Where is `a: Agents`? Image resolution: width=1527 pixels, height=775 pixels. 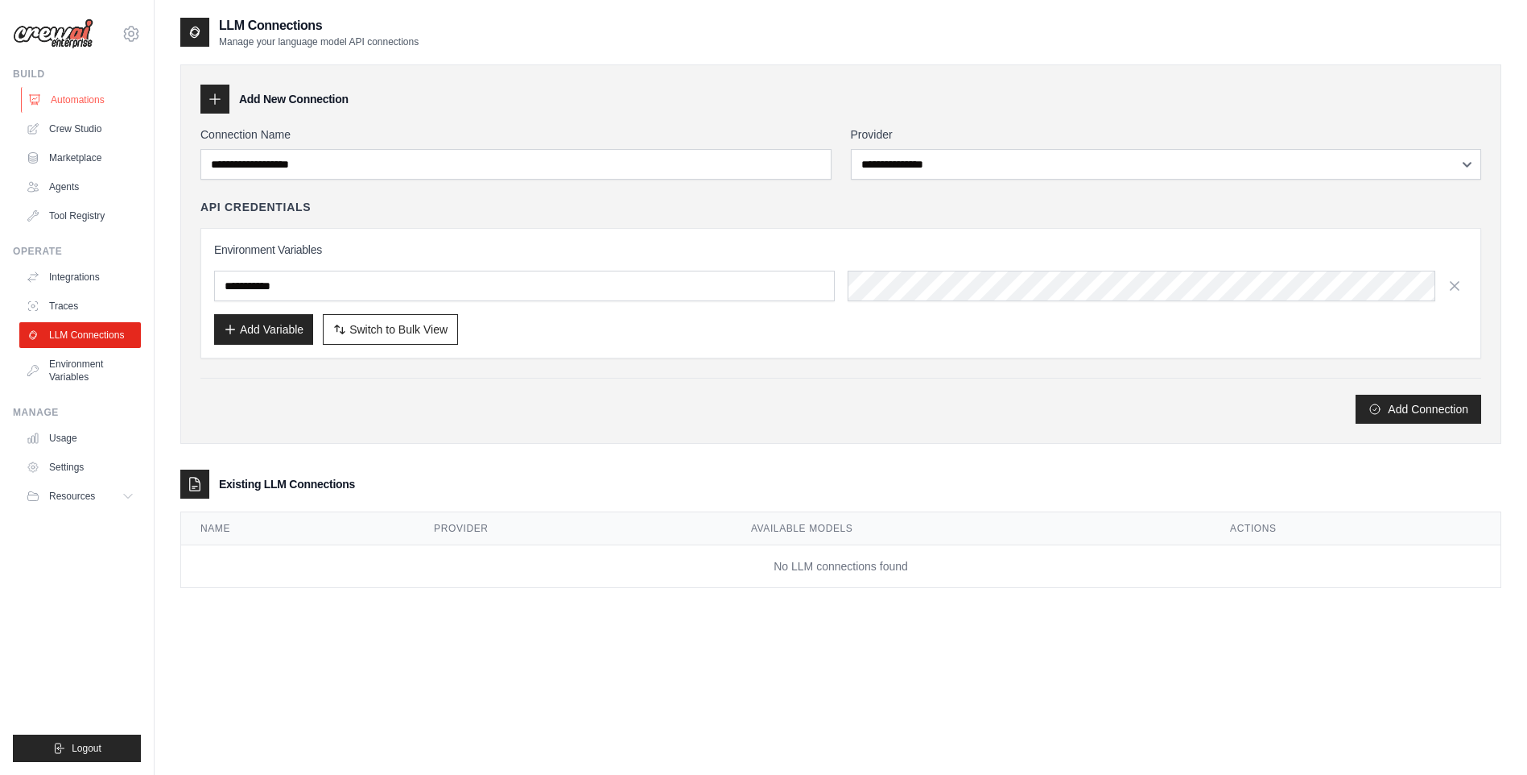
a: Agents is located at coordinates (80, 187).